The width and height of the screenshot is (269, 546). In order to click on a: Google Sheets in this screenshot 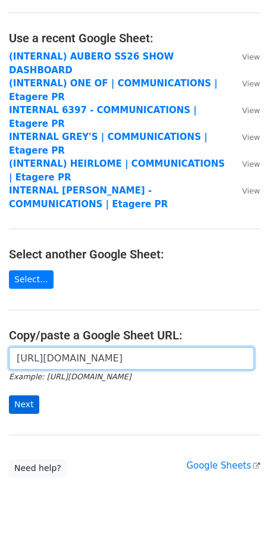, I will do `click(223, 465)`.